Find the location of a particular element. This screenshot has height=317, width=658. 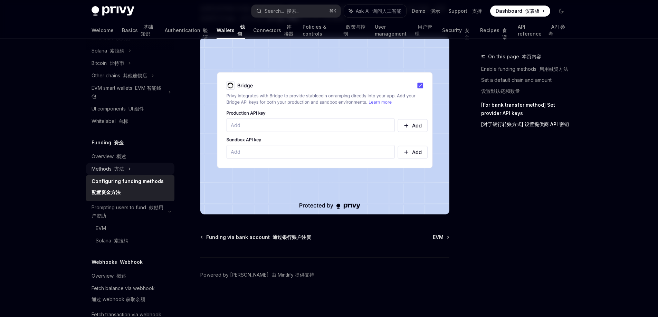

a: Wallets 钱包 is located at coordinates (231, 30).